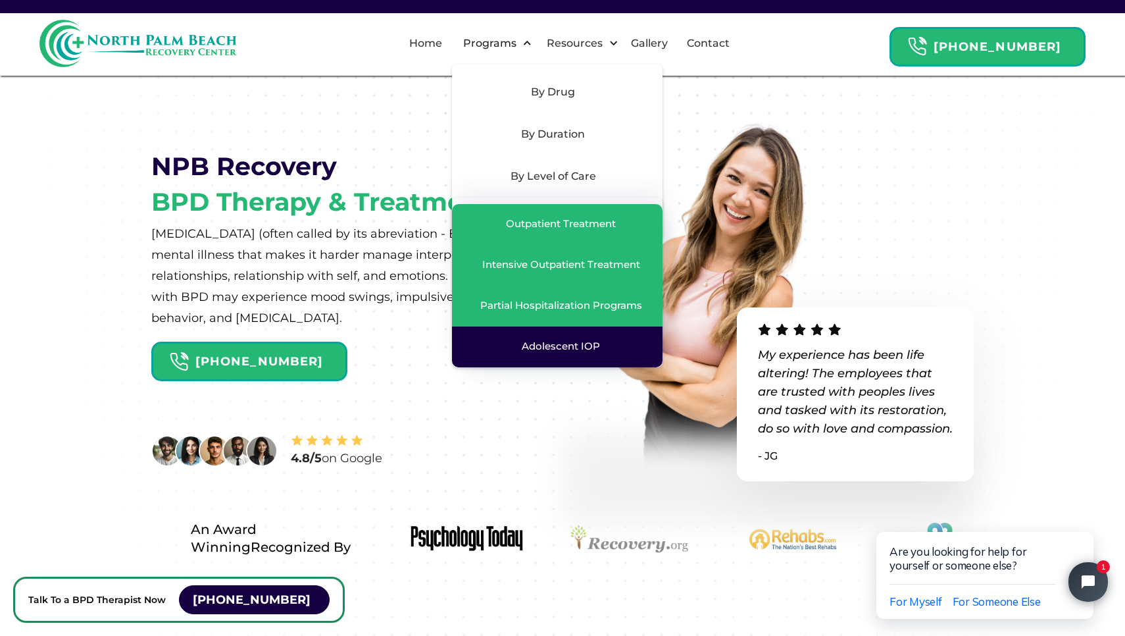 This screenshot has width=1125, height=636. What do you see at coordinates (855, 456) in the screenshot?
I see `p: - JG` at bounding box center [855, 456].